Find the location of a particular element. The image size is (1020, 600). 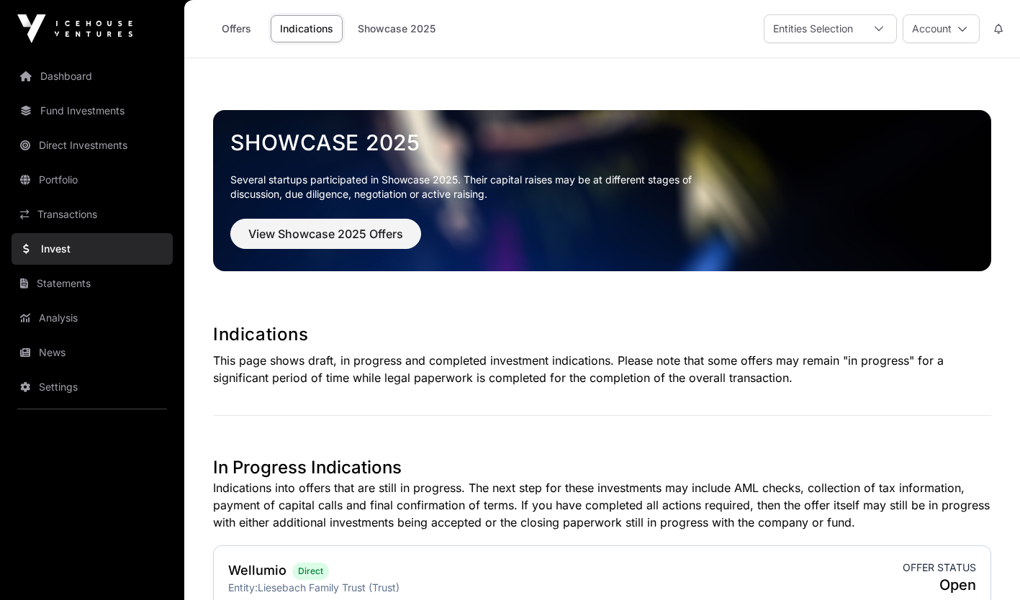

img: Icehouse Ventures Logo is located at coordinates (75, 29).